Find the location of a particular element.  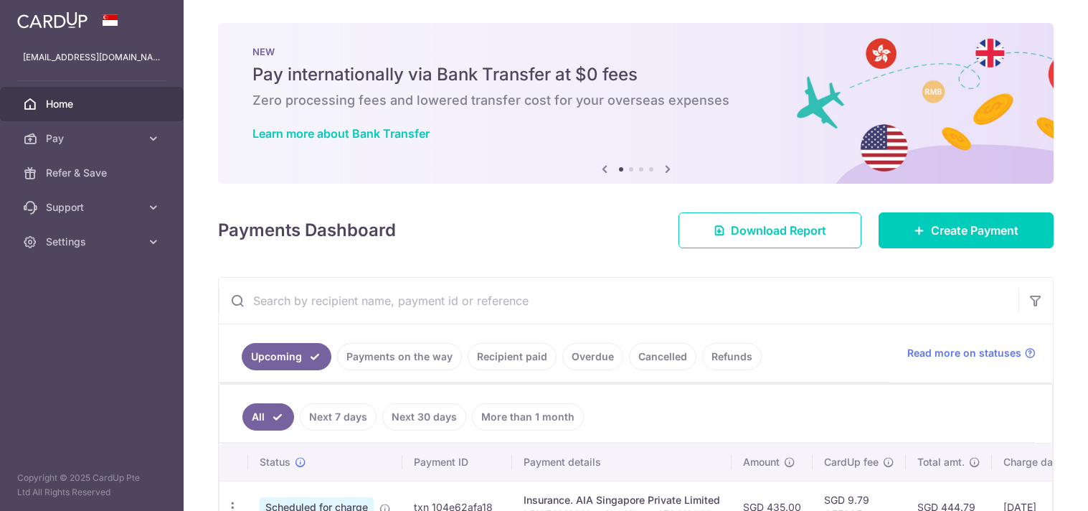

h5: Pay internationally via Bank Transfer at $0 fees is located at coordinates (636, 75).